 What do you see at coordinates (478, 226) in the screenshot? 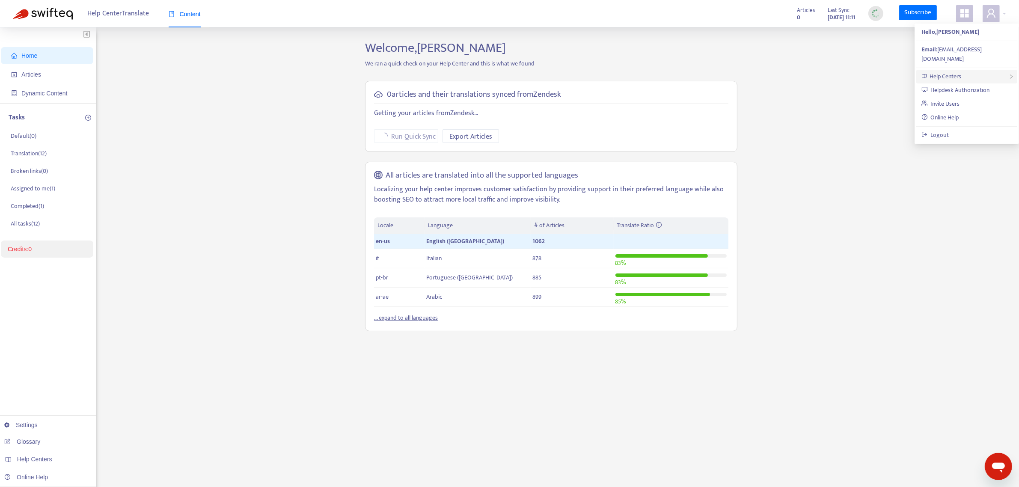
I see `th: Language` at bounding box center [478, 226].